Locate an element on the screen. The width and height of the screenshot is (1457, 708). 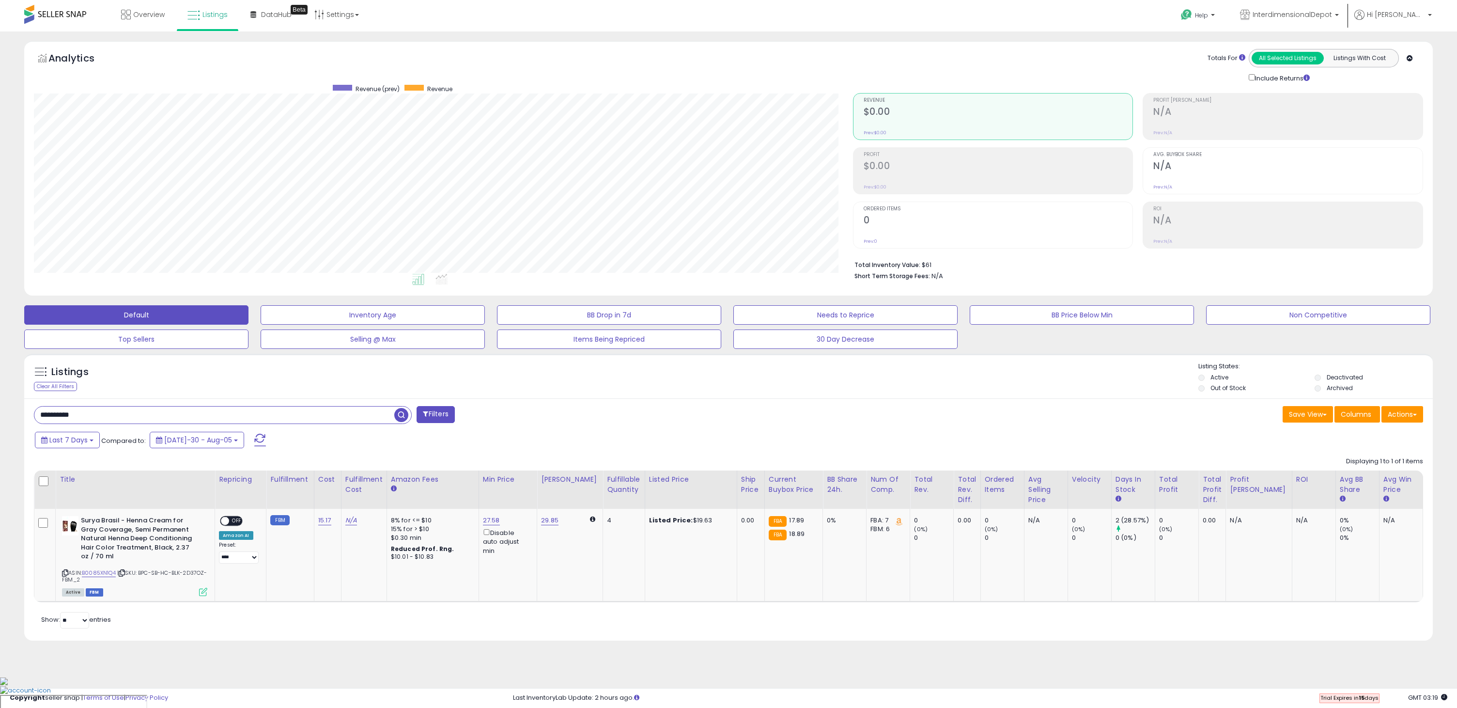
div: Cost is located at coordinates (328, 479).